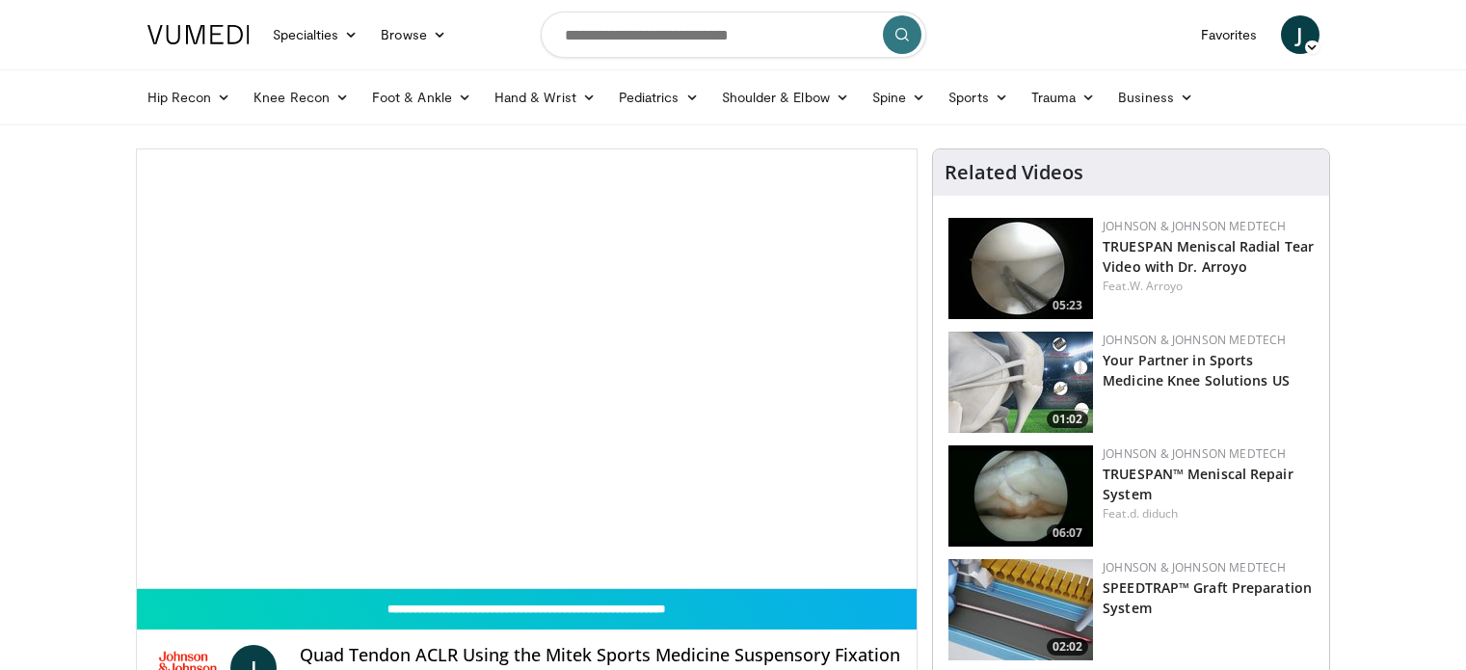  Describe the element at coordinates (1020, 609) in the screenshot. I see `a: 02:02` at that location.